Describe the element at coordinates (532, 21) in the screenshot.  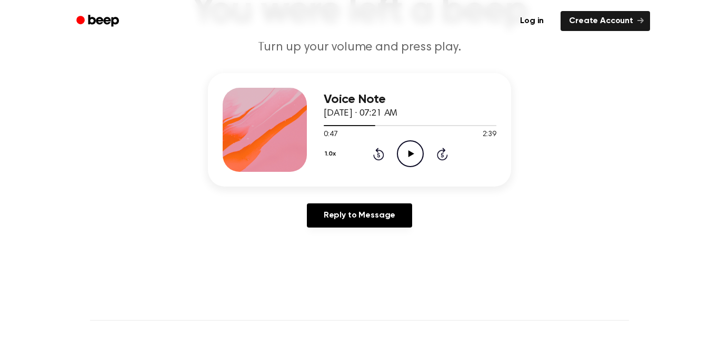
I see `a: Log in` at that location.